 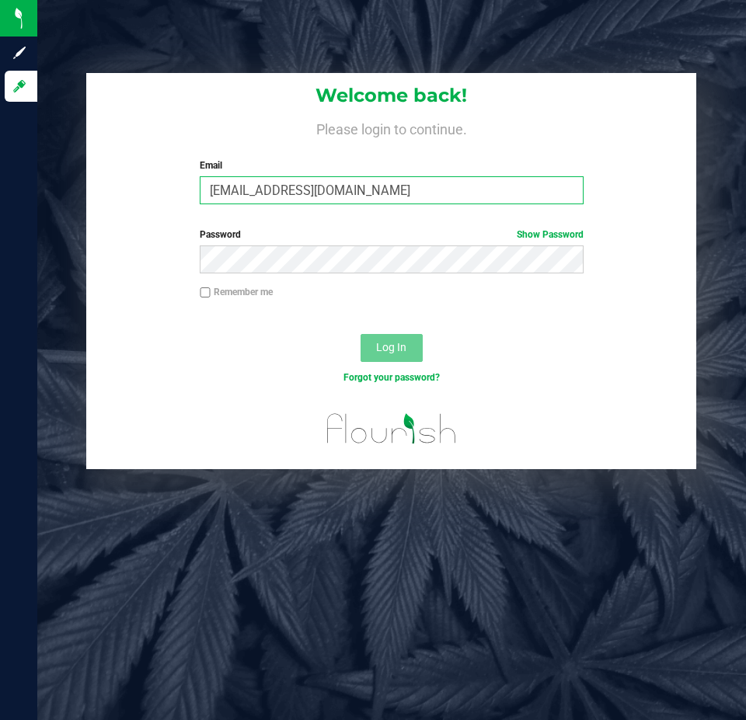 What do you see at coordinates (391, 165) in the screenshot?
I see `label: Email` at bounding box center [391, 165].